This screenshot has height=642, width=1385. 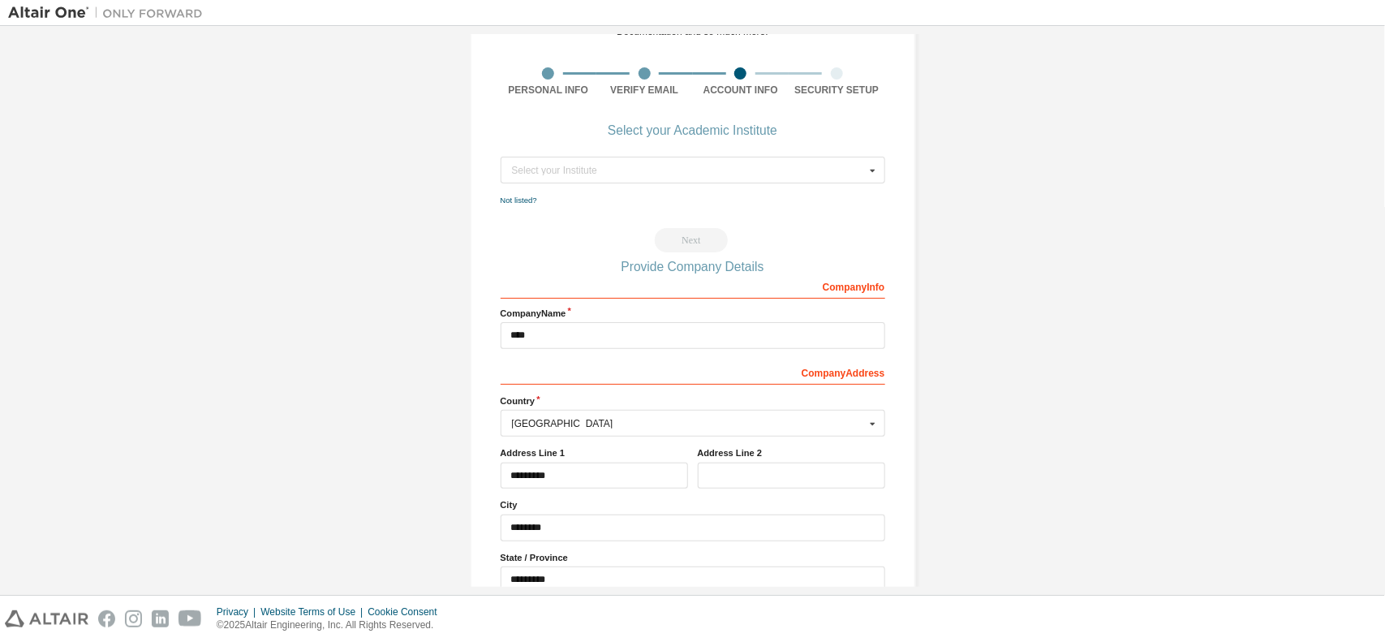 What do you see at coordinates (741, 90) in the screenshot?
I see `div: Account Info` at bounding box center [741, 90].